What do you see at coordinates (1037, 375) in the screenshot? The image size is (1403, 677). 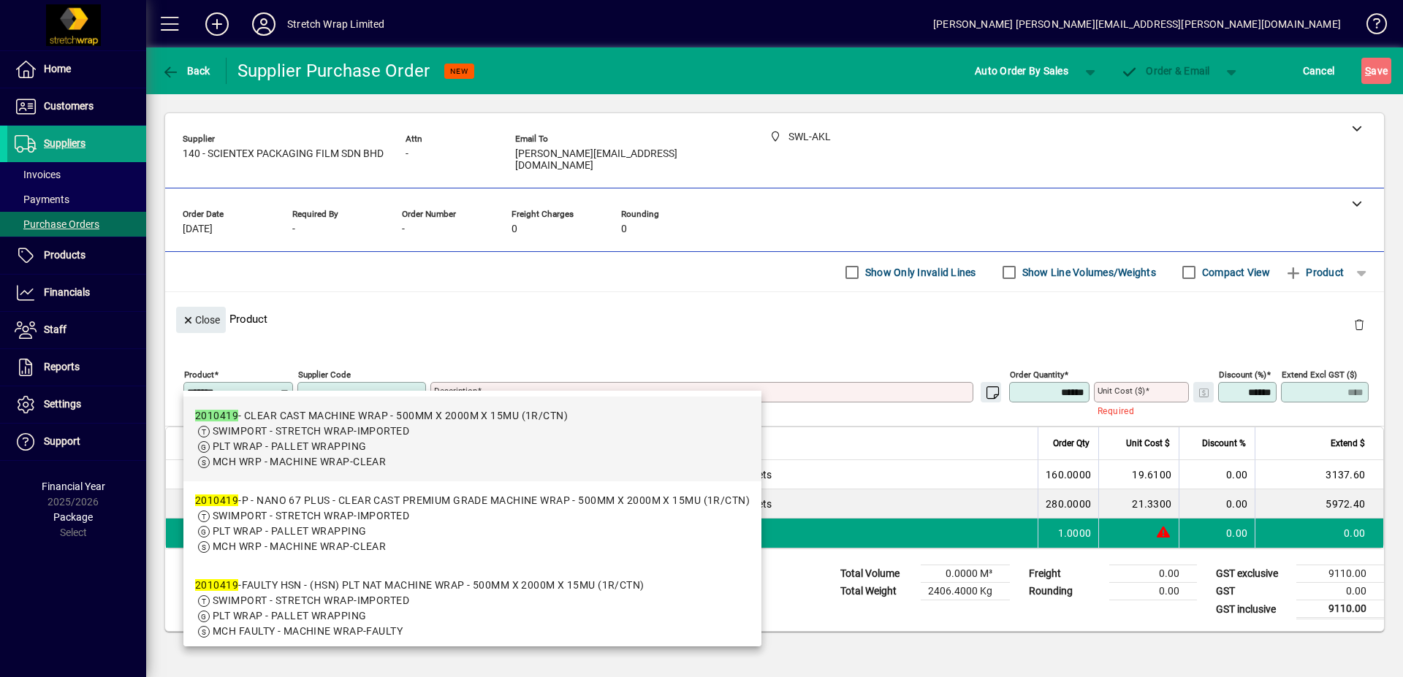 I see `mat-label: Order Quantity` at bounding box center [1037, 375].